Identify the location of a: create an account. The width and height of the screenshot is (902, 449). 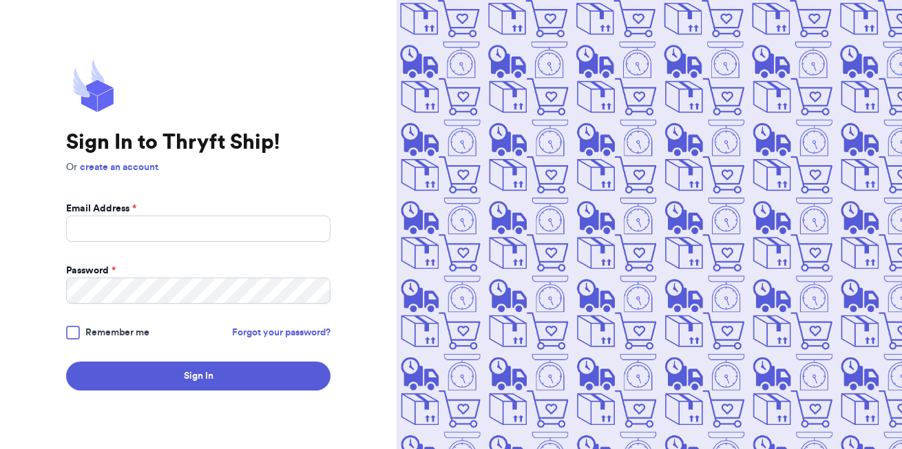
(119, 167).